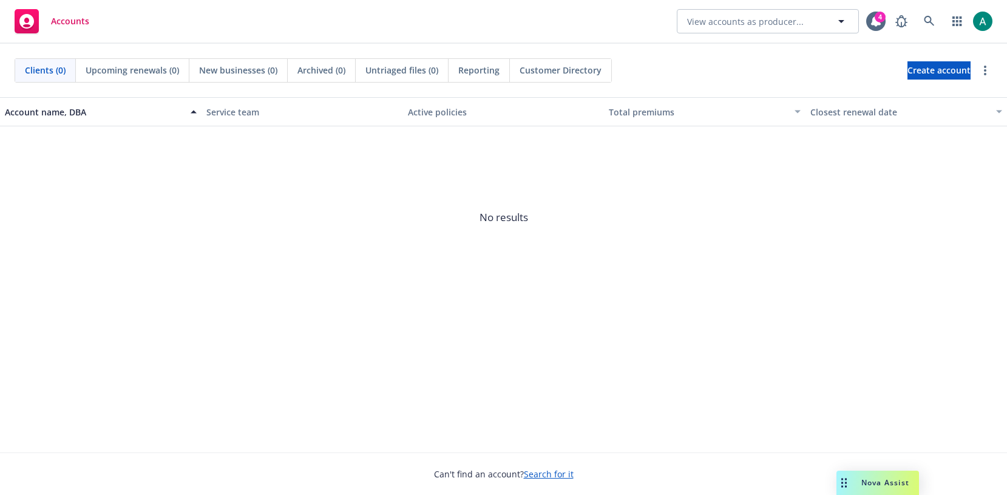 This screenshot has height=495, width=1007. What do you see at coordinates (939, 70) in the screenshot?
I see `a: Create account` at bounding box center [939, 70].